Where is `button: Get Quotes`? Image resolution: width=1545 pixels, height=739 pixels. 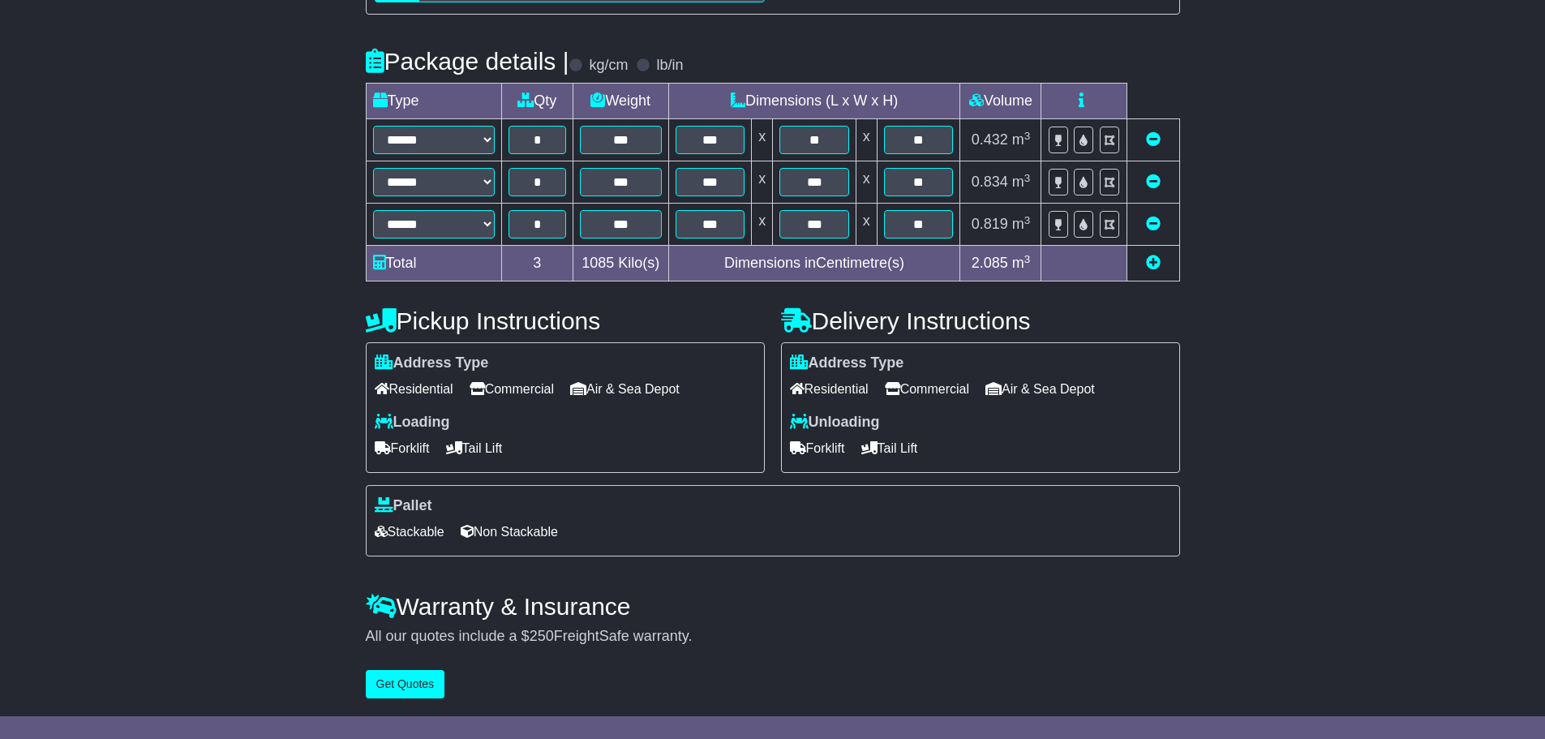 button: Get Quotes is located at coordinates (405, 684).